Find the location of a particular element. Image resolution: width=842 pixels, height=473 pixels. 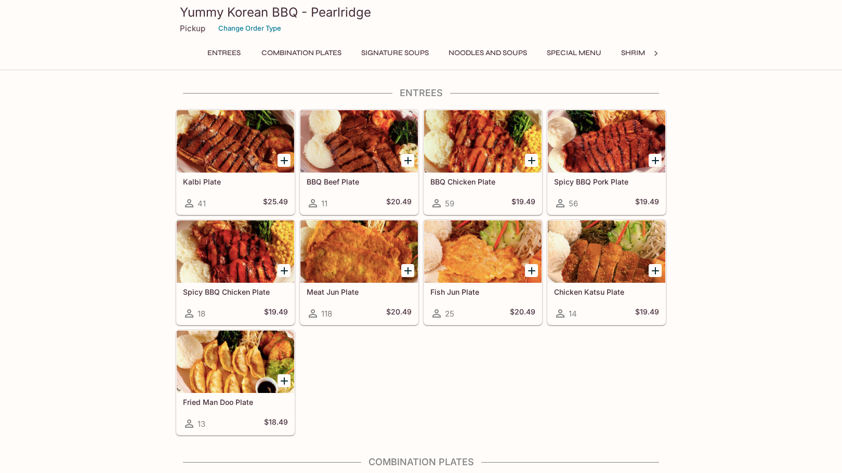

a: Fried Man Doo Plate13$18.49 is located at coordinates (235, 382).